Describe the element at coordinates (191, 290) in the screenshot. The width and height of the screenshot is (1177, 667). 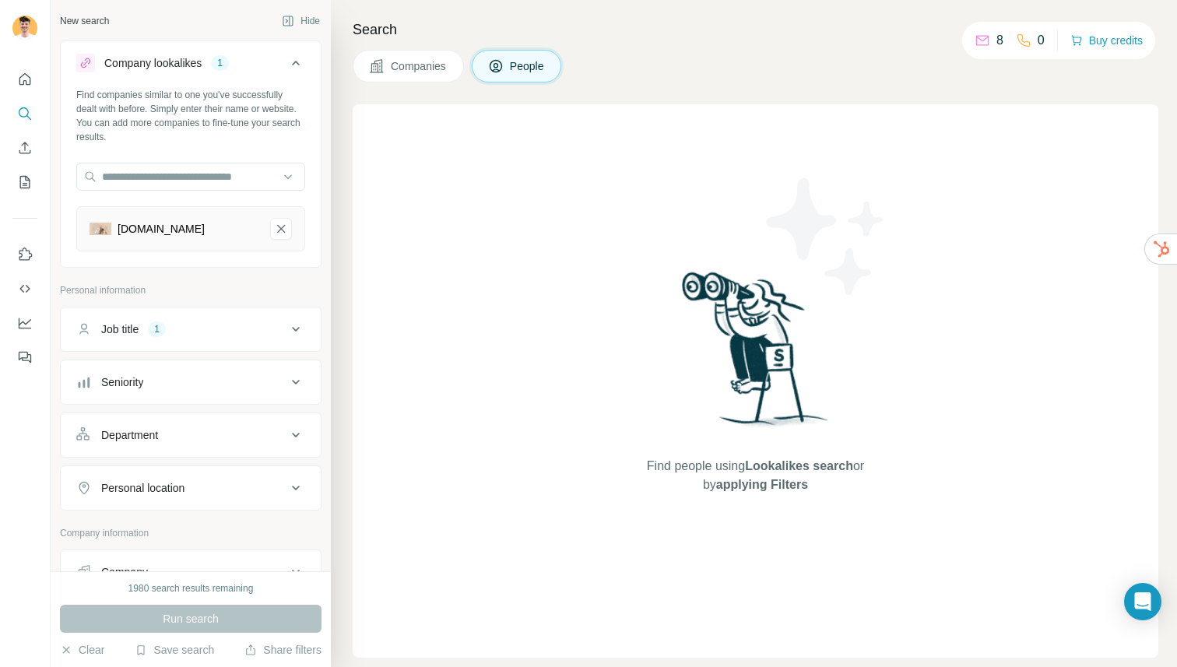
I see `p: Personal information` at that location.